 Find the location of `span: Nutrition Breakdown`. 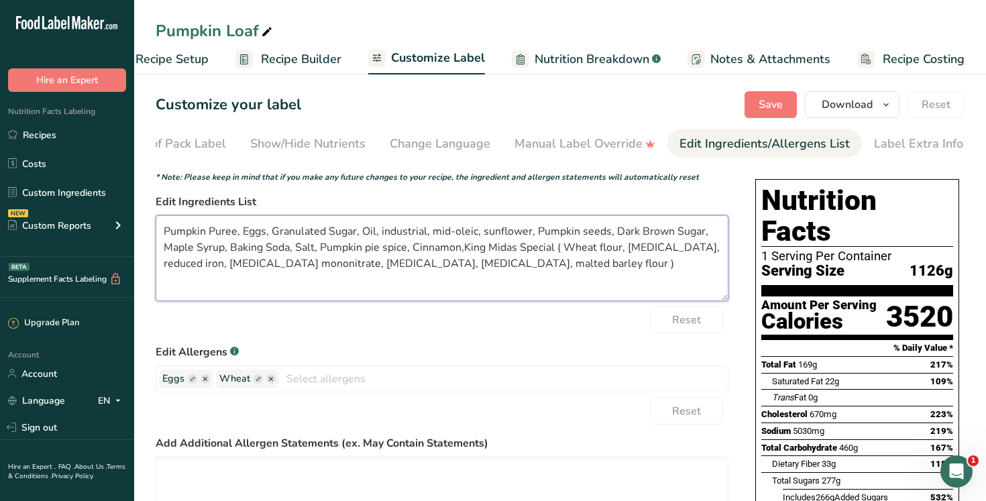

span: Nutrition Breakdown is located at coordinates (592, 59).